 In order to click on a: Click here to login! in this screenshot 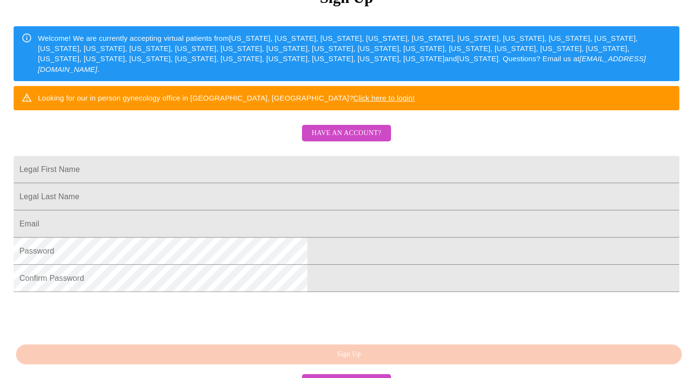, I will do `click(384, 98)`.